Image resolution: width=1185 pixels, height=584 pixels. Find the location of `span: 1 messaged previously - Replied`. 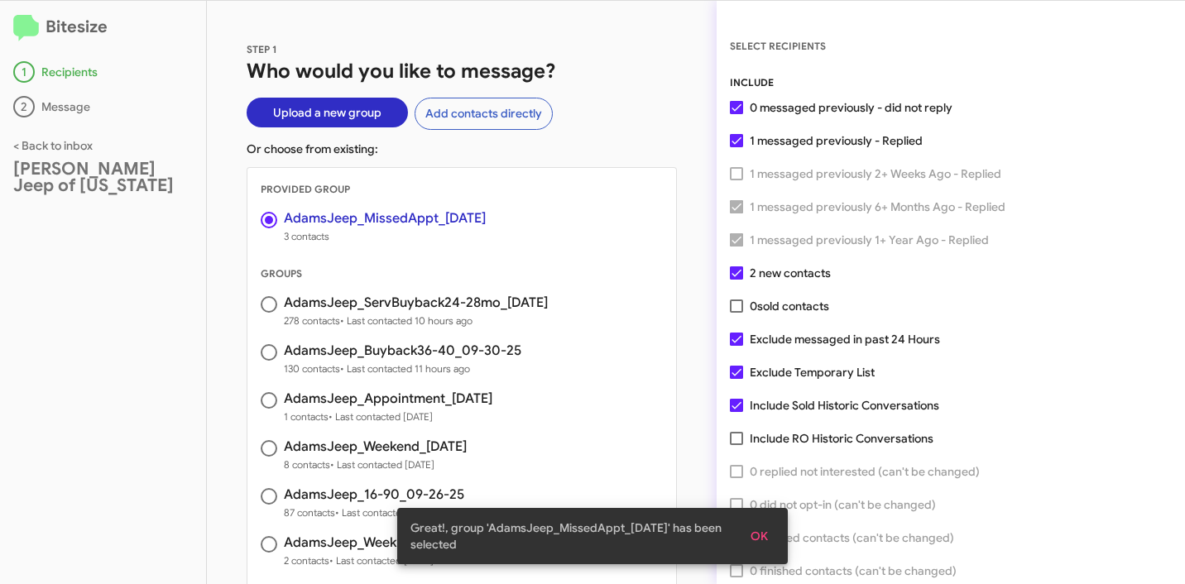

span: 1 messaged previously - Replied is located at coordinates (835, 141).